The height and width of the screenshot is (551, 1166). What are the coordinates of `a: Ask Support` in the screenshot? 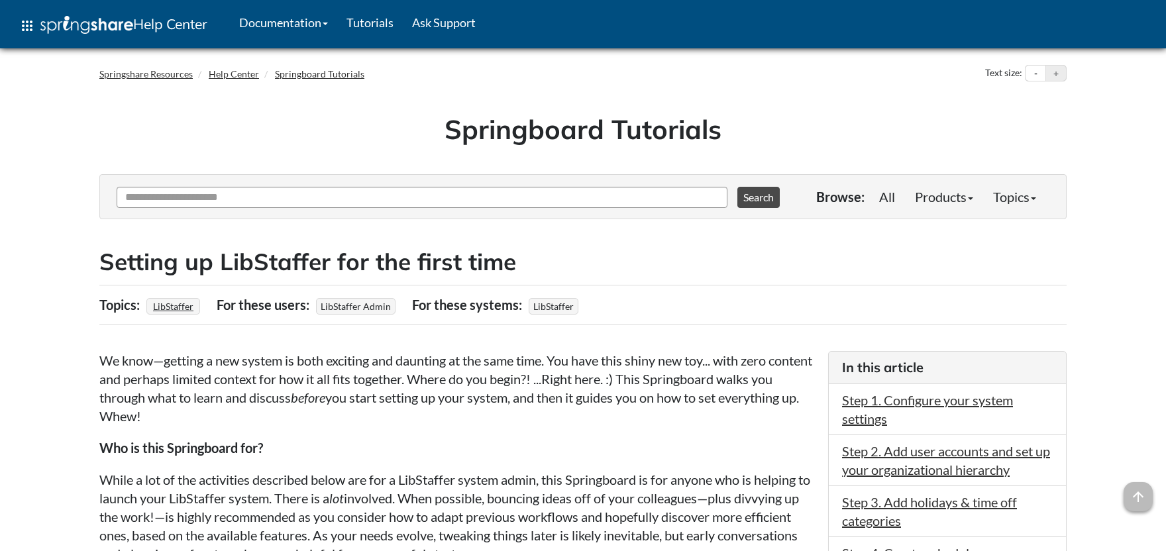 It's located at (444, 23).